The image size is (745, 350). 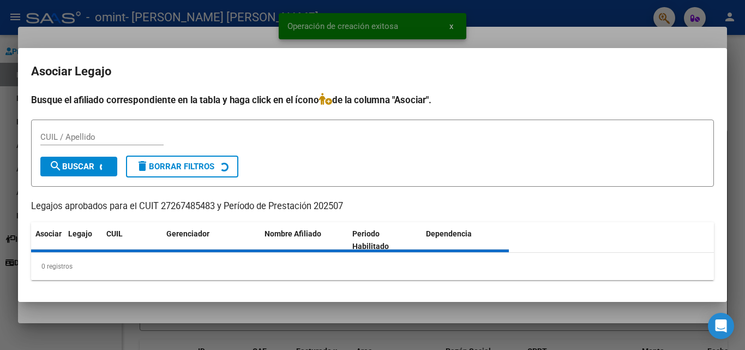 I want to click on datatable-header-cell: Legajo, so click(x=83, y=240).